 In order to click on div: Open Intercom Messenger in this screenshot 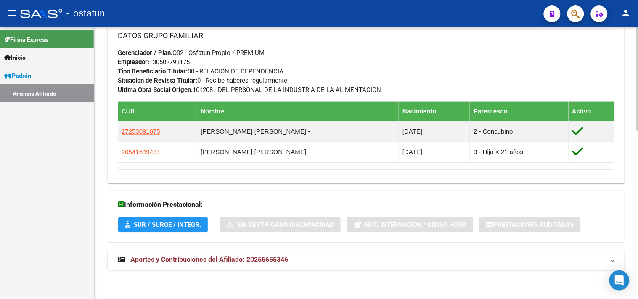, I will do `click(619, 281)`.